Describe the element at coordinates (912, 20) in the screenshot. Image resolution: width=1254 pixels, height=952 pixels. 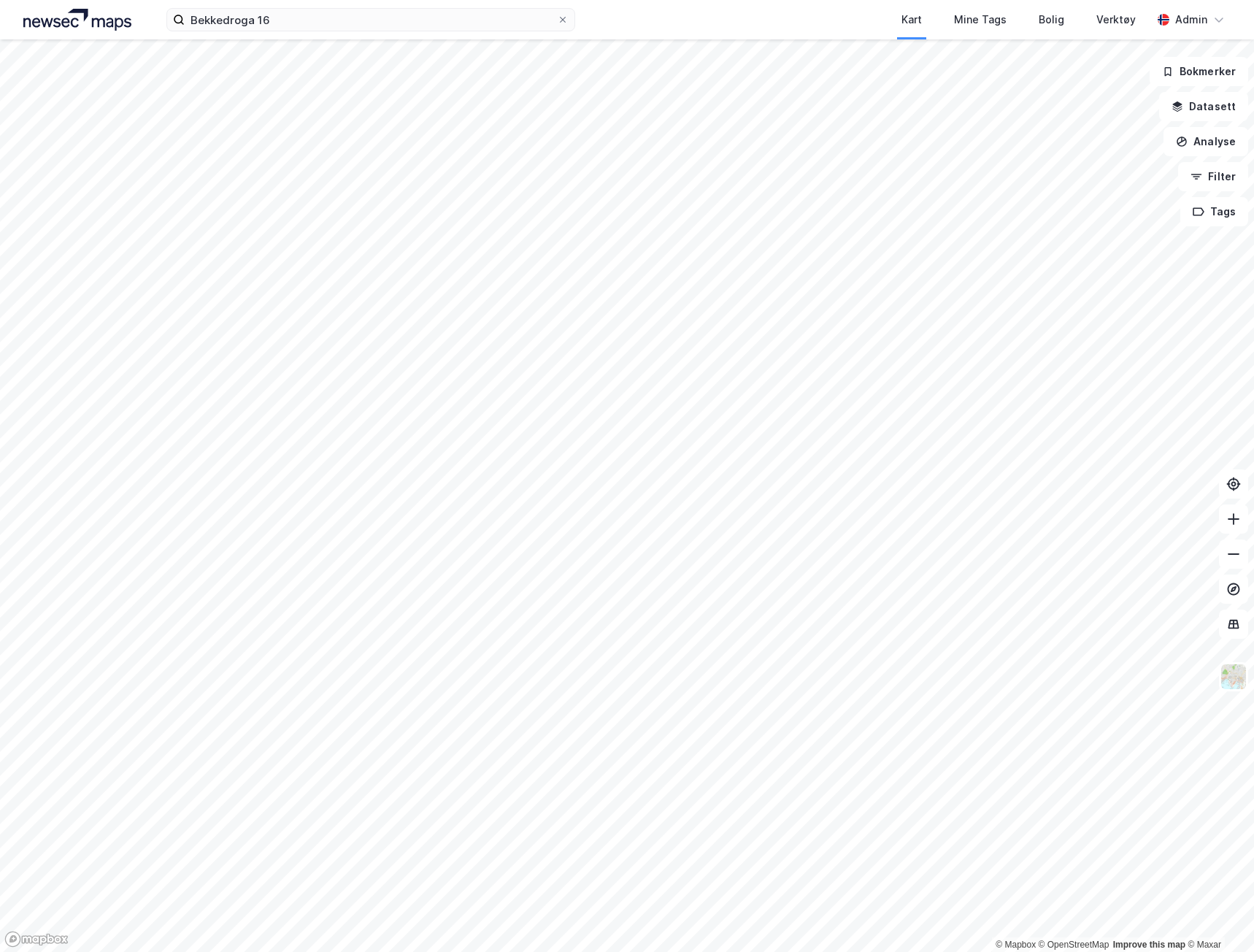
I see `div: Kart` at that location.